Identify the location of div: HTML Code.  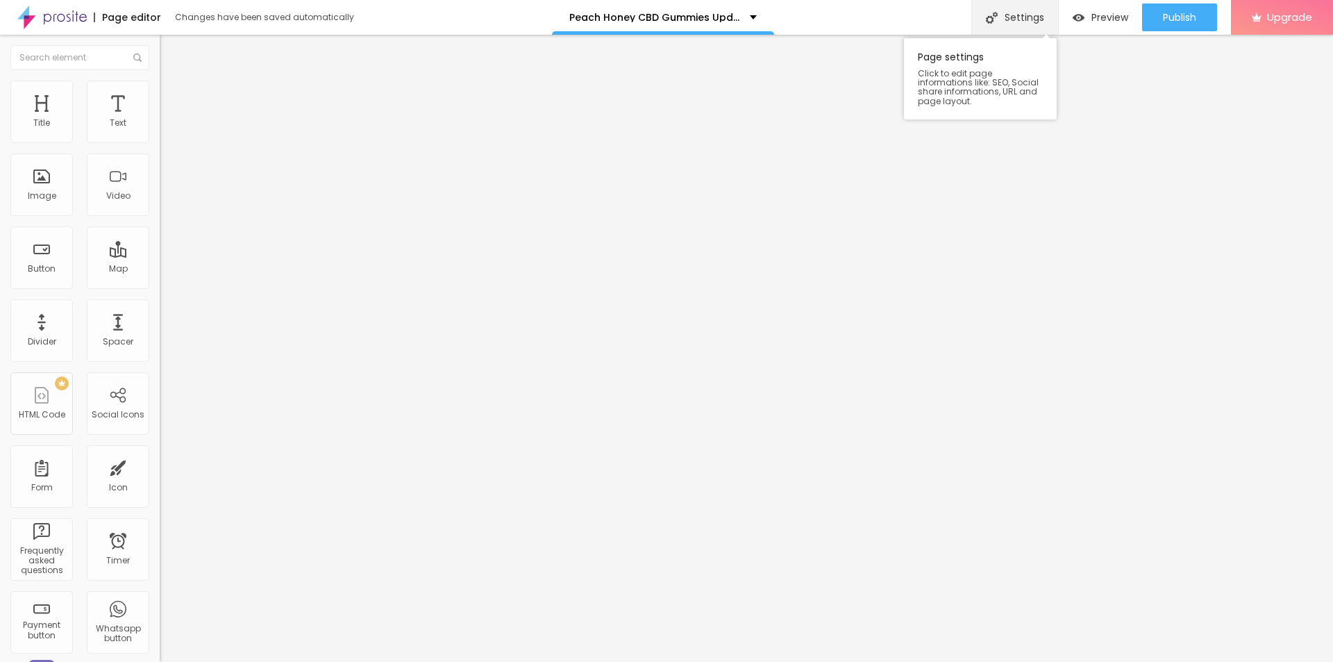
(42, 415).